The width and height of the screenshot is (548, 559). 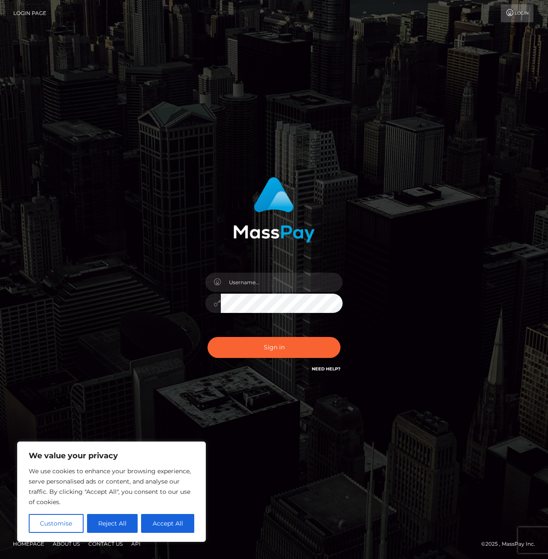 I want to click on div: We value your privacy, so click(x=111, y=492).